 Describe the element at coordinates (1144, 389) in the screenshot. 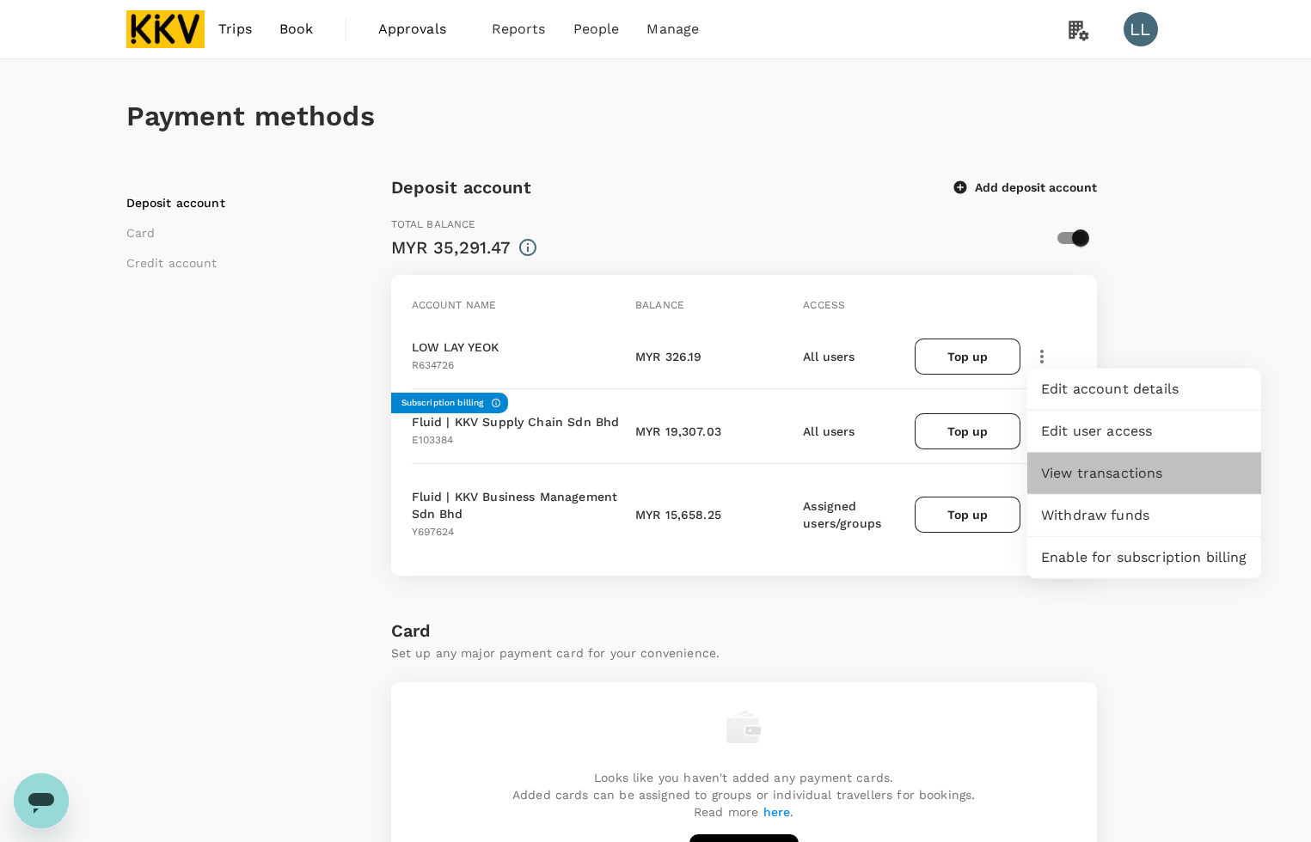

I see `span: Edit account details` at that location.